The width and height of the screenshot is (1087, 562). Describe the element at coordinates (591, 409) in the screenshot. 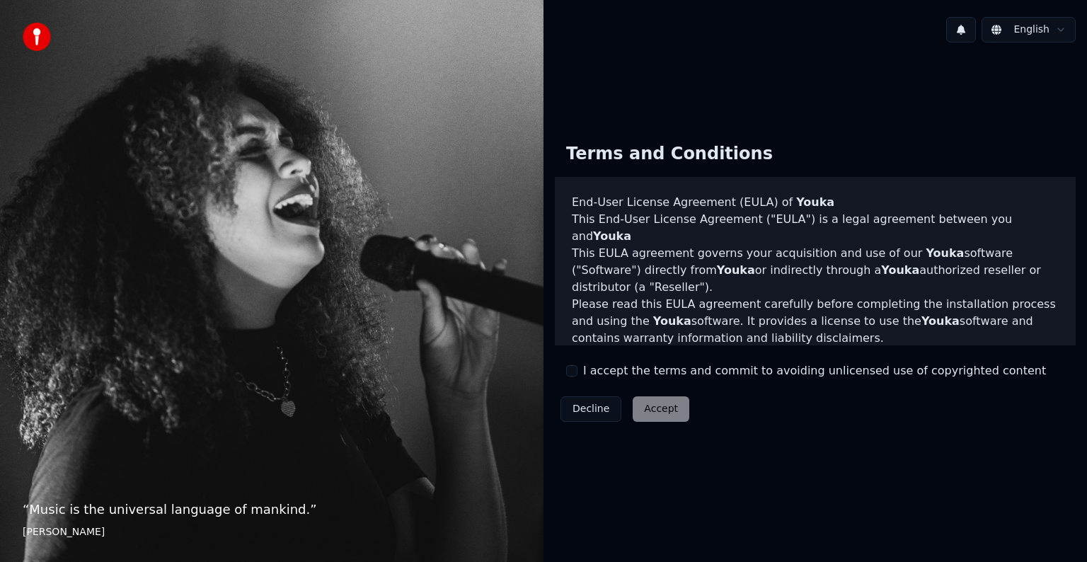

I see `button: Decline` at that location.